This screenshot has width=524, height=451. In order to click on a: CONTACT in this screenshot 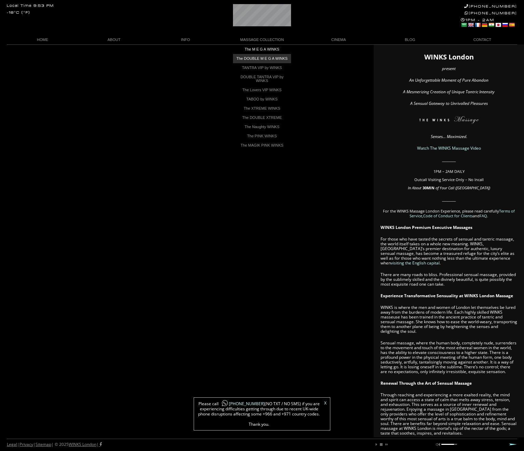, I will do `click(482, 40)`.